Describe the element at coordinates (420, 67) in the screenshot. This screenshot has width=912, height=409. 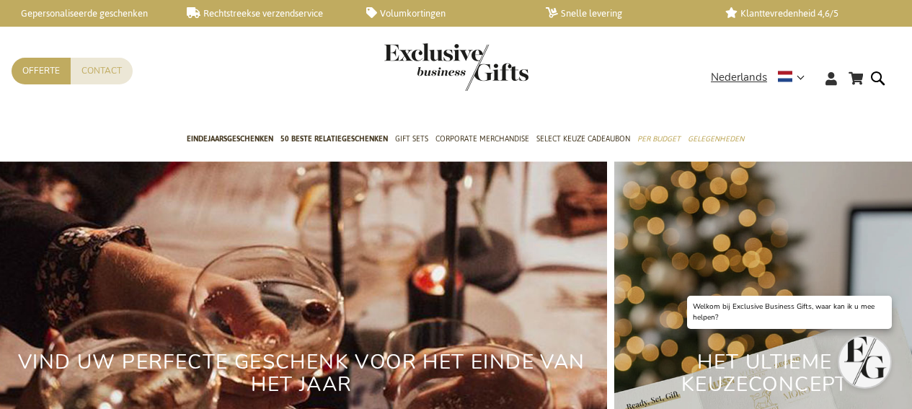
I see `a: store logo` at that location.